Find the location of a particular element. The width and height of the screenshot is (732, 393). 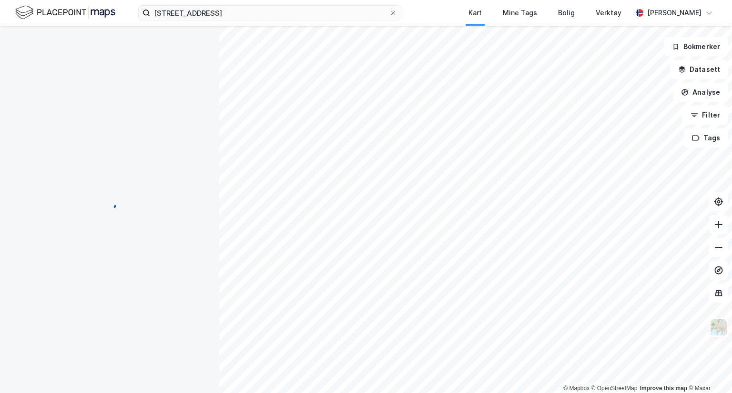

div: Bolig is located at coordinates (566, 13).